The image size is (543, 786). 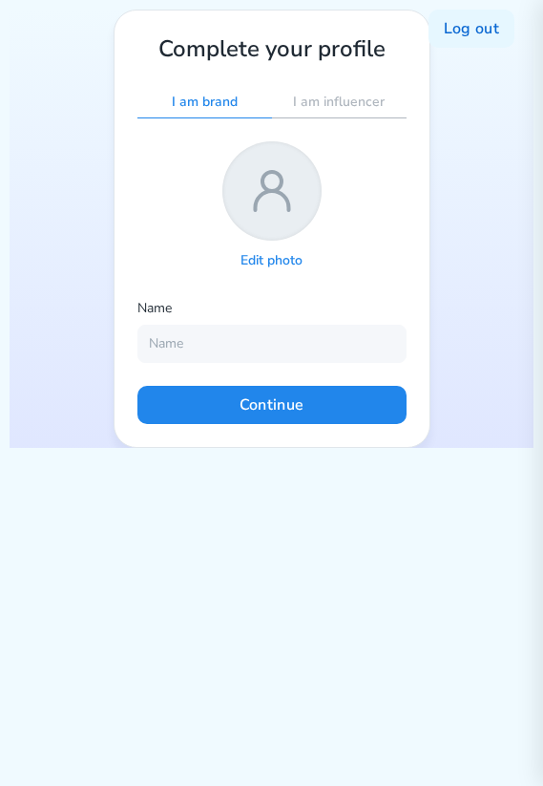 What do you see at coordinates (472, 29) in the screenshot?
I see `button: Log out` at bounding box center [472, 29].